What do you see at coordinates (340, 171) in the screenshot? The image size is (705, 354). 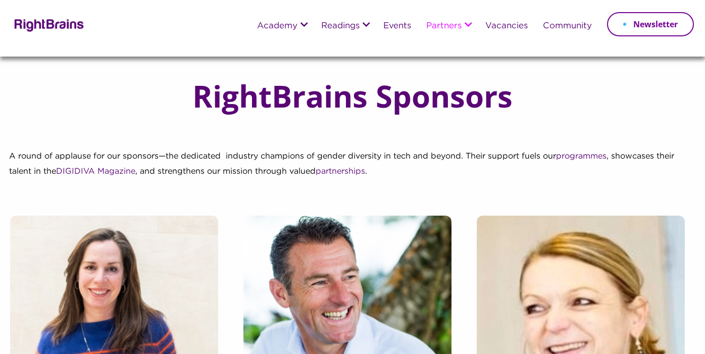 I see `a: partnerships` at bounding box center [340, 171].